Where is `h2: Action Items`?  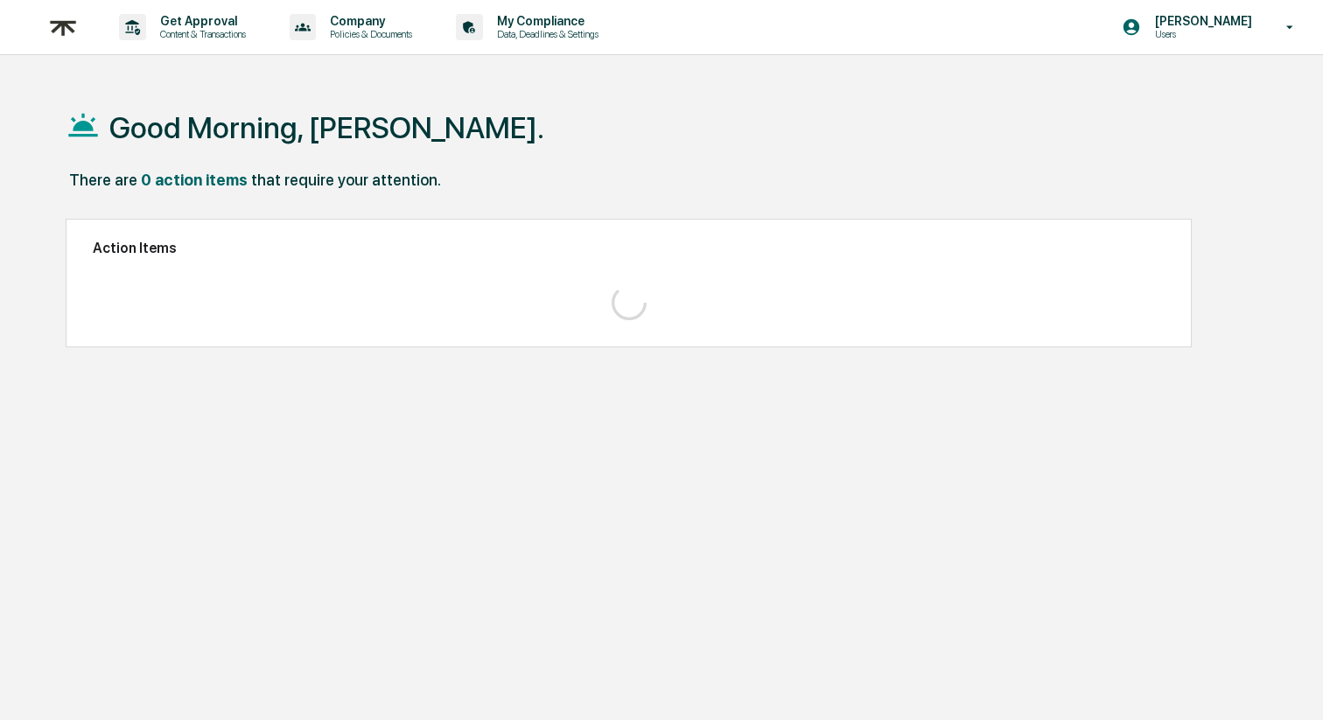
h2: Action Items is located at coordinates (628, 248).